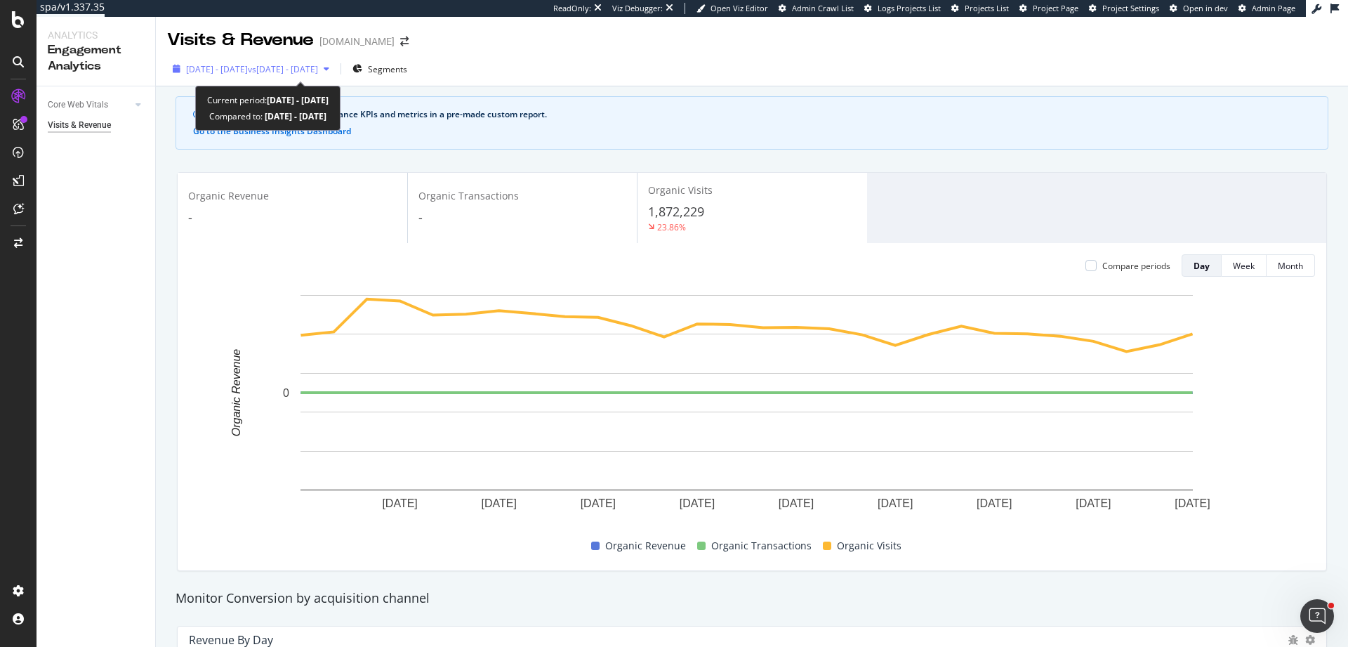  Describe the element at coordinates (1267, 8) in the screenshot. I see `a: Admin Page` at that location.